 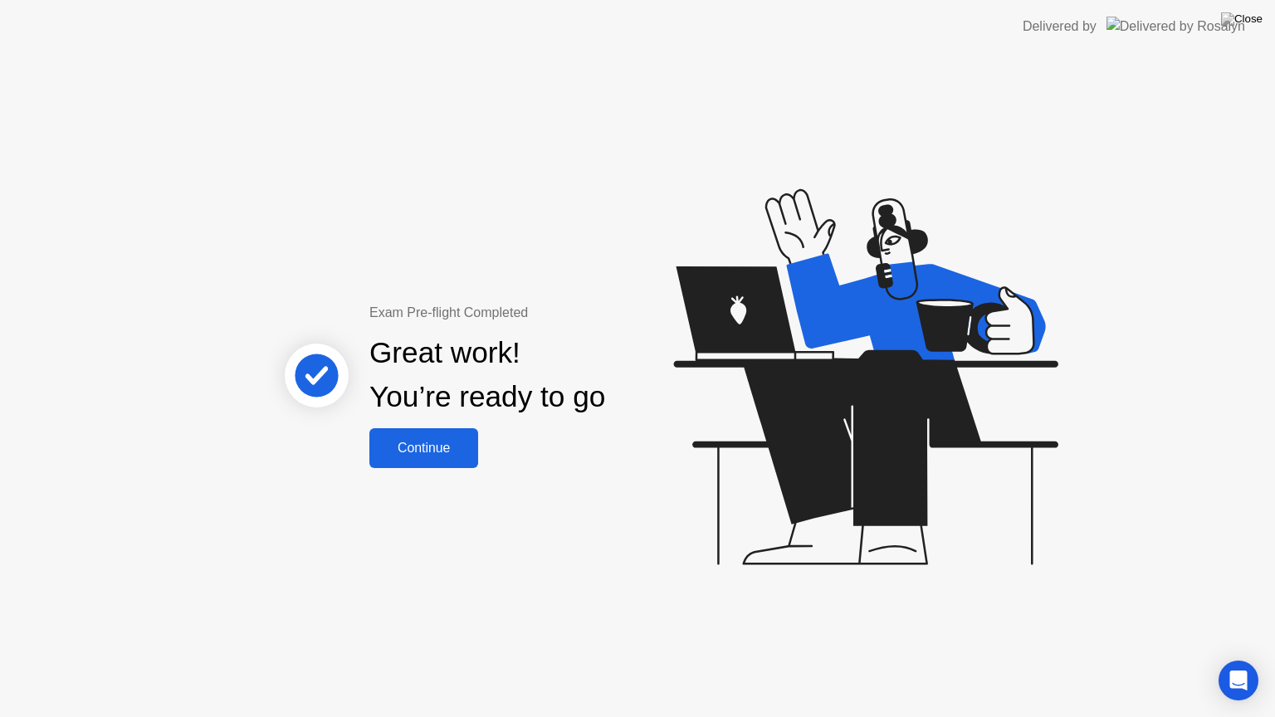 What do you see at coordinates (487, 375) in the screenshot?
I see `div: Great work! You’re ready to go` at bounding box center [487, 375].